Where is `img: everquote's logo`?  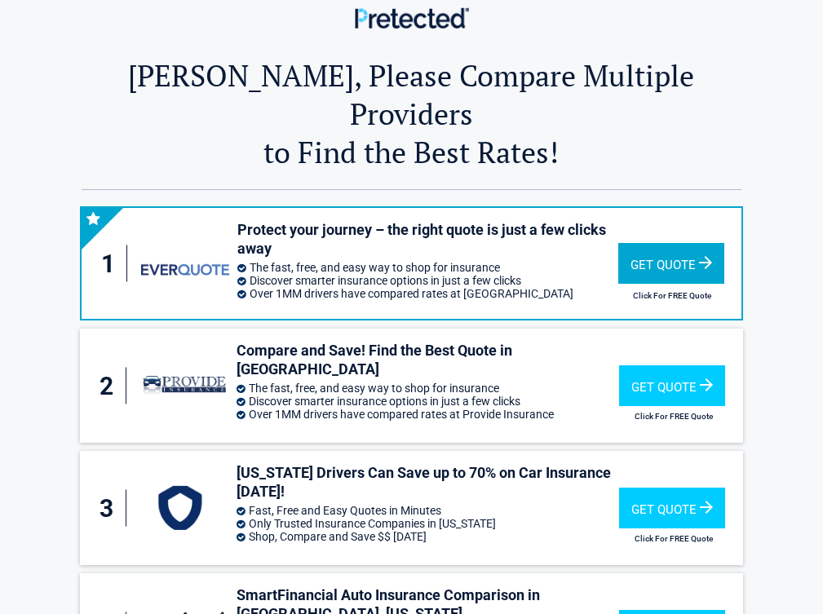 img: everquote's logo is located at coordinates (185, 270).